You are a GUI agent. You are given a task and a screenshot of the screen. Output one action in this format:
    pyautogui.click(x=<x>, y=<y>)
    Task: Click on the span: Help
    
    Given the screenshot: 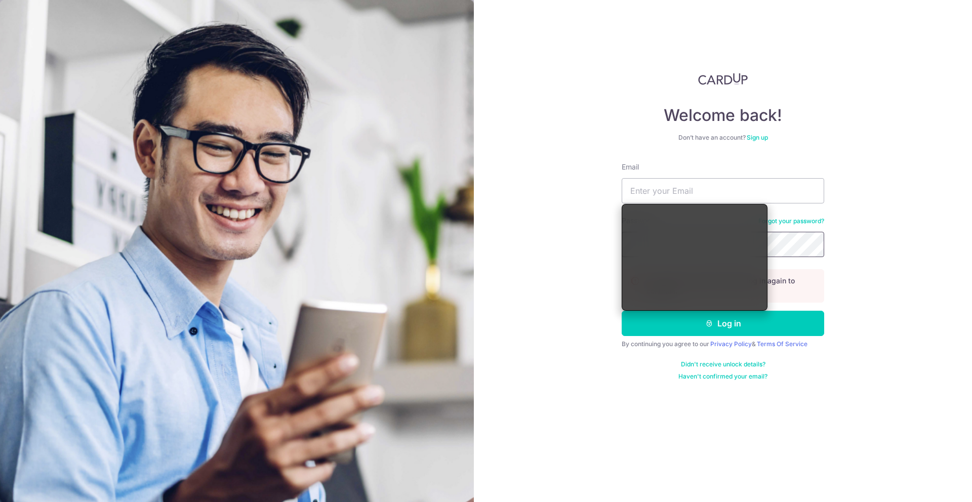 What is the action you would take?
    pyautogui.click(x=33, y=12)
    